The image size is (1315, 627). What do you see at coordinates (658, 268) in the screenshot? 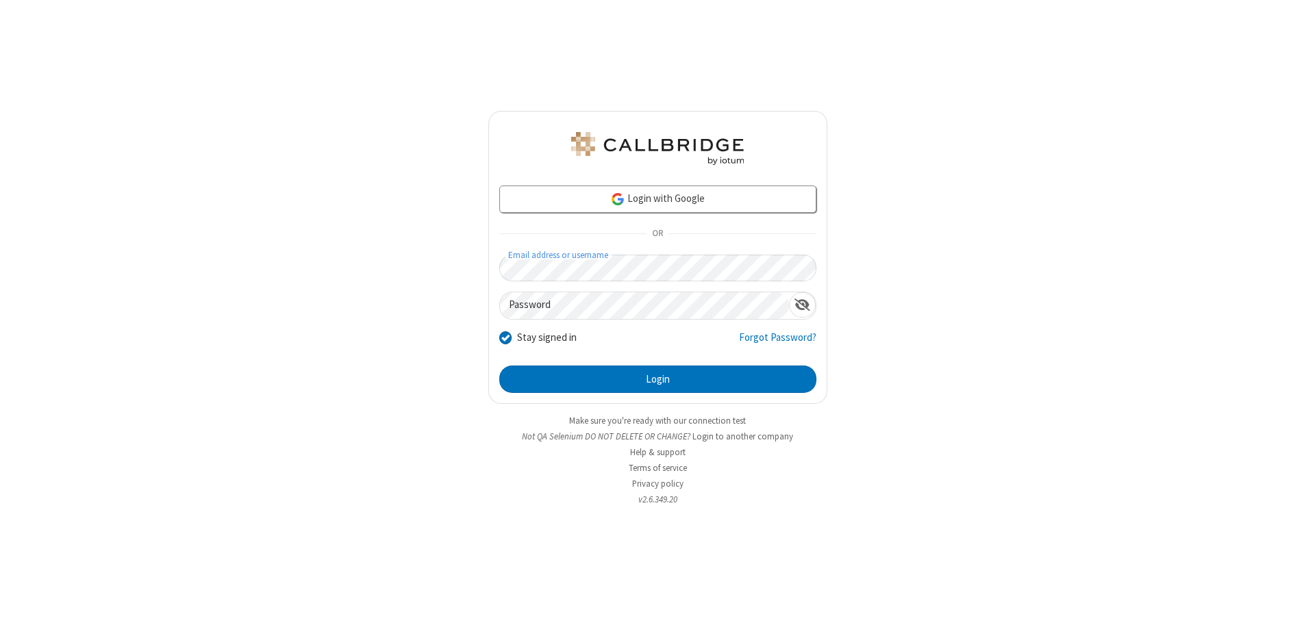
I see `input: Email address or username` at bounding box center [658, 268].